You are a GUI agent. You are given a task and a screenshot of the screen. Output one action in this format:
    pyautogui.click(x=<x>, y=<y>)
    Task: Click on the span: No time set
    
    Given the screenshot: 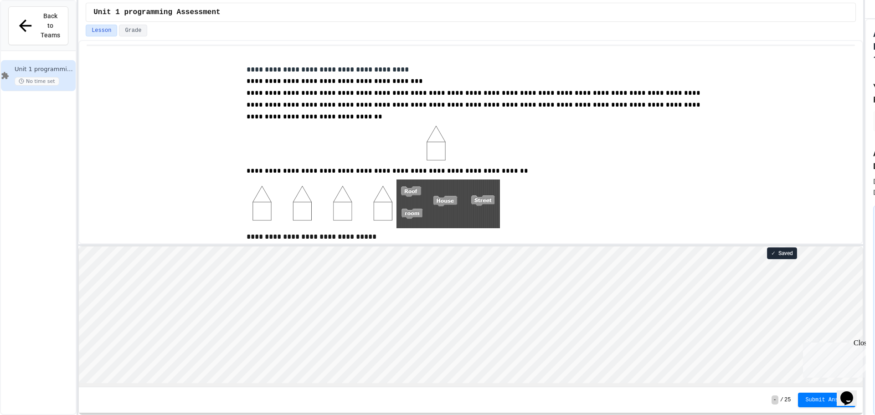 What is the action you would take?
    pyautogui.click(x=37, y=81)
    